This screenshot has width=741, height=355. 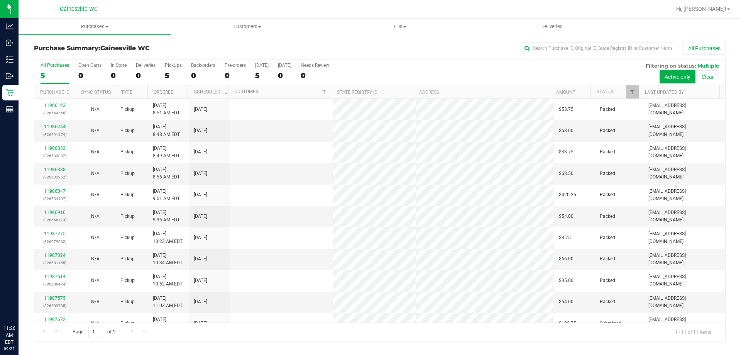 What do you see at coordinates (552, 27) in the screenshot?
I see `span: Deliveries` at bounding box center [552, 27].